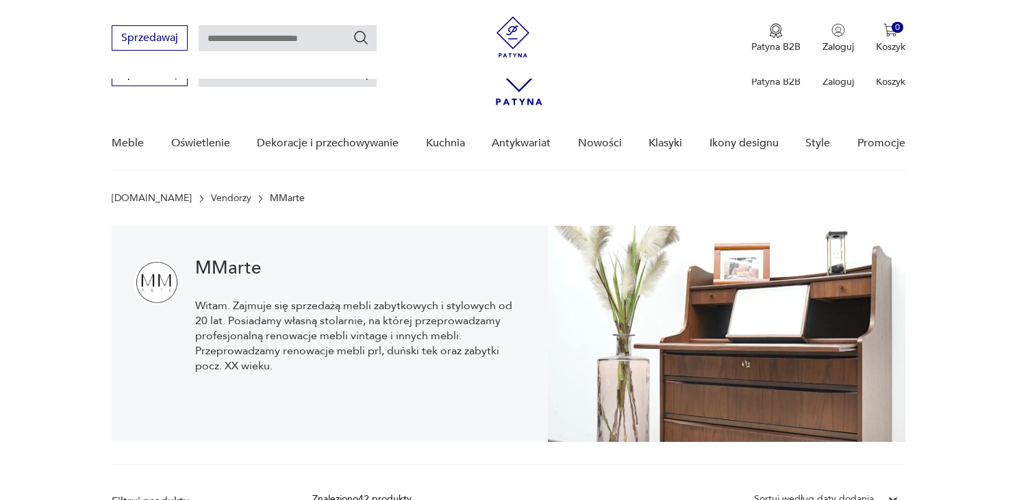 The height and width of the screenshot is (500, 1017). I want to click on a: Ikony designu, so click(744, 143).